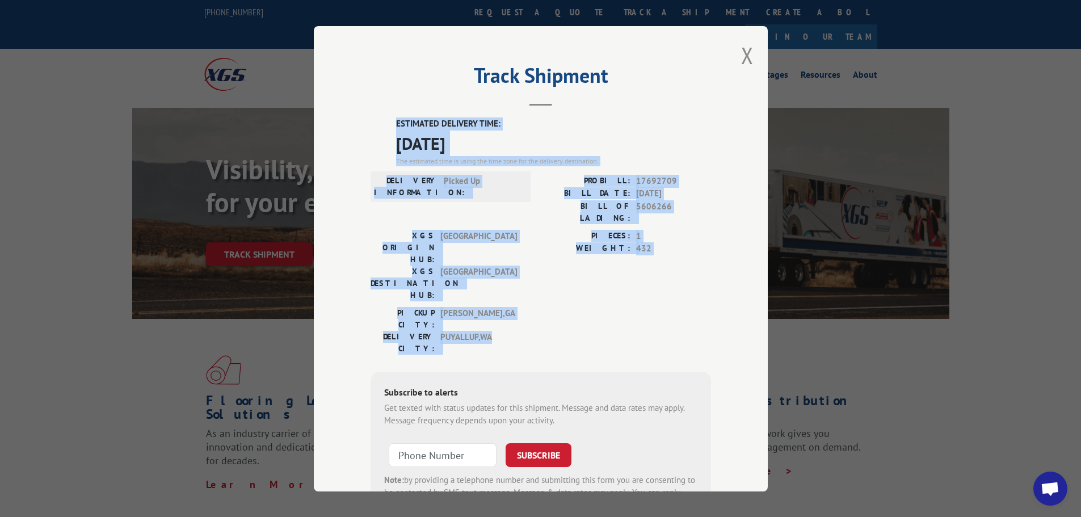 Image resolution: width=1081 pixels, height=517 pixels. I want to click on label: BILL OF LADING:, so click(585, 212).